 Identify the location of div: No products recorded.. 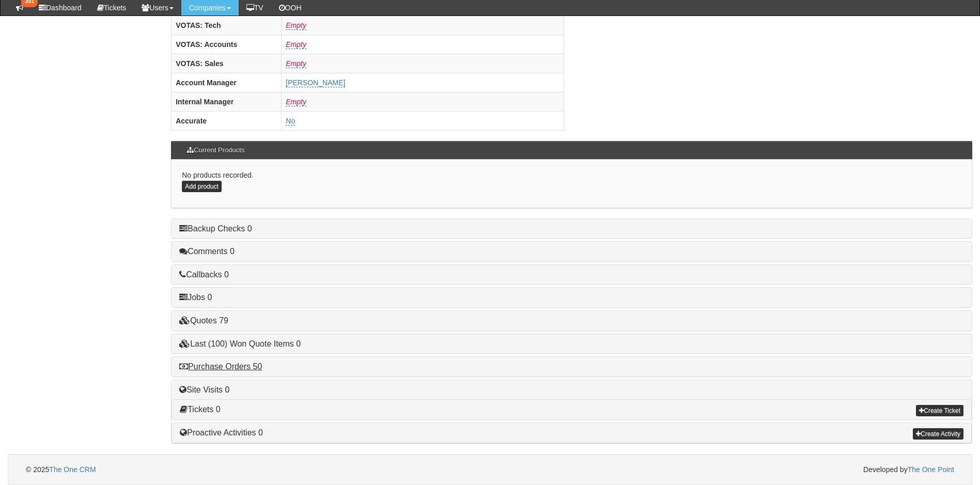
(571, 183).